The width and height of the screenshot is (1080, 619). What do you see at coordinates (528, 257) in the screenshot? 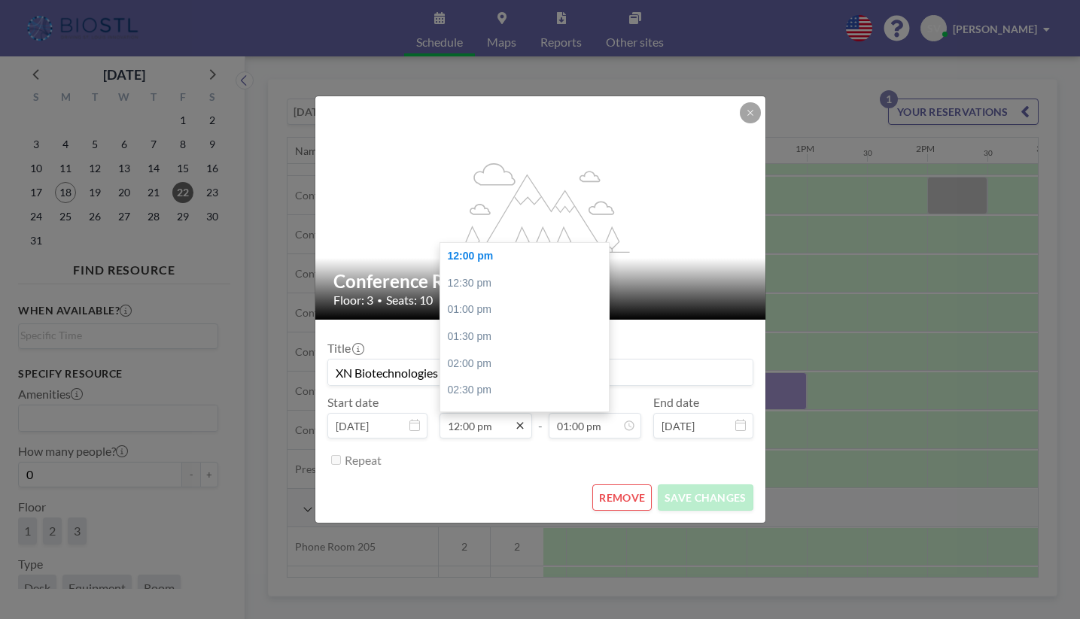
I see `div: 12:00 pm` at bounding box center [528, 257].